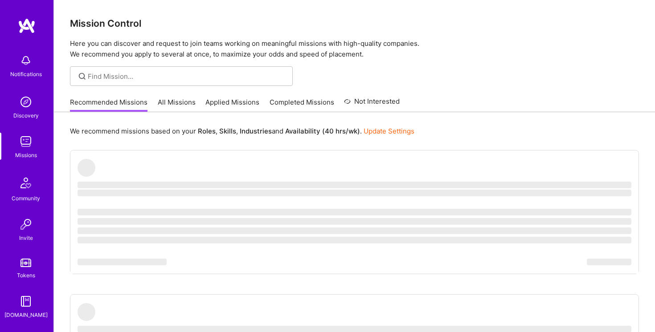 The width and height of the screenshot is (655, 332). I want to click on b: Availability (40 hrs/wk), so click(322, 131).